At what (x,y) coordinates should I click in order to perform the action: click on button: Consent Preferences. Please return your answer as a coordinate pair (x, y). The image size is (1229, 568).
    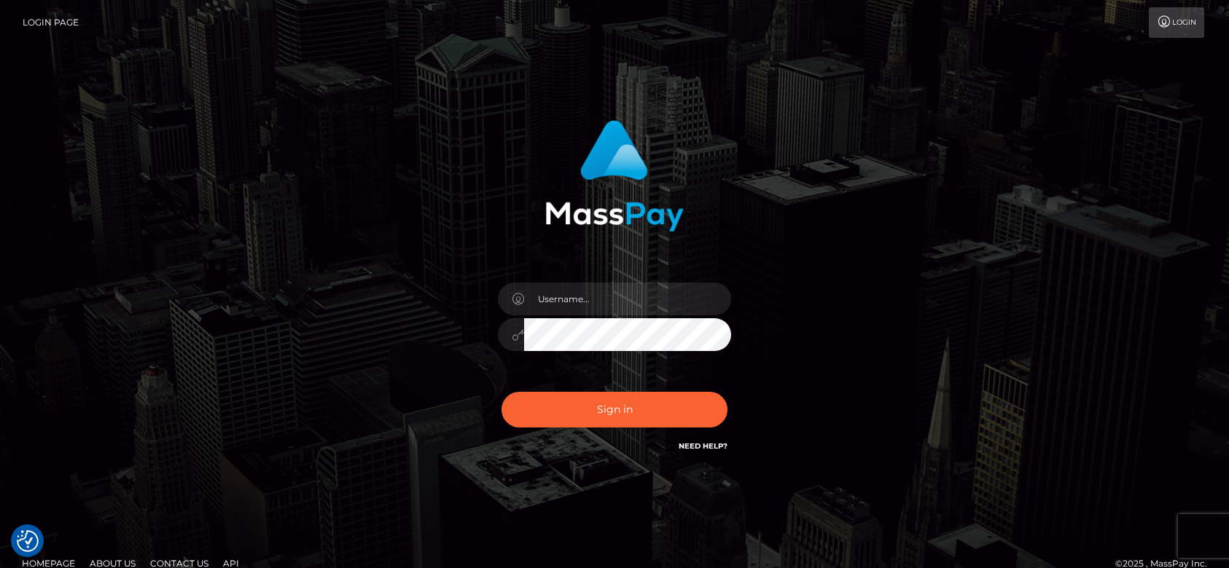
    Looking at the image, I should click on (28, 542).